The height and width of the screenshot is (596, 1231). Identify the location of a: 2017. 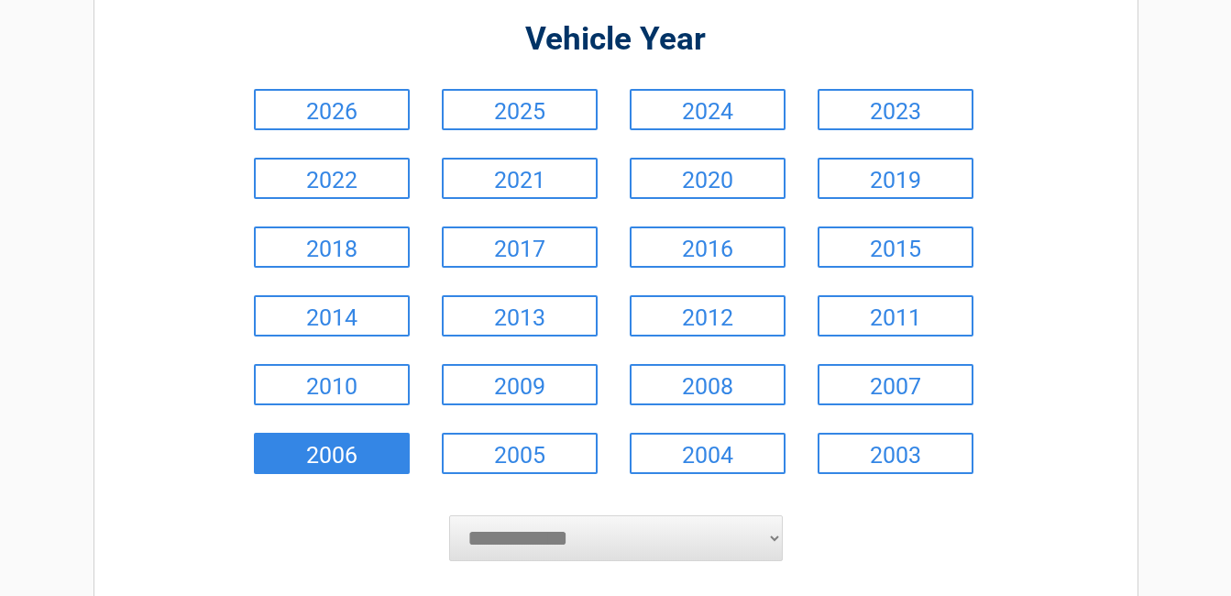
(520, 247).